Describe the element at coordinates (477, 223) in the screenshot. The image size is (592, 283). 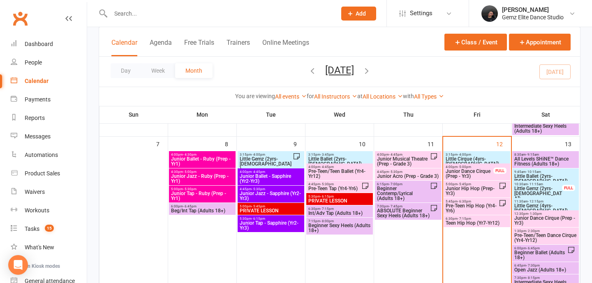
I see `span: Teen Hip Hop (Yr7-Yr12)` at that location.